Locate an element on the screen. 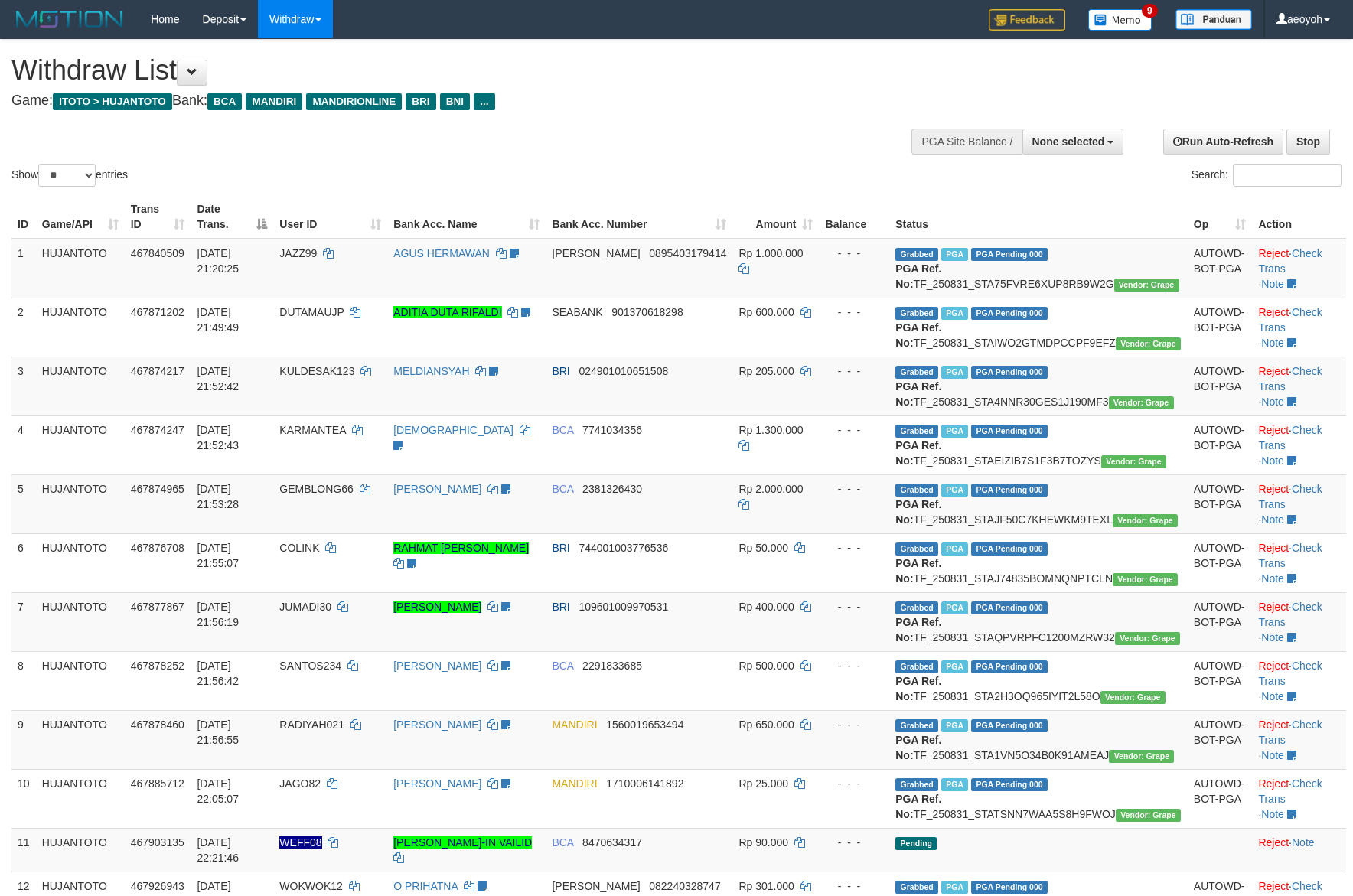 This screenshot has height=896, width=1353. span: JAGO82 is located at coordinates (300, 784).